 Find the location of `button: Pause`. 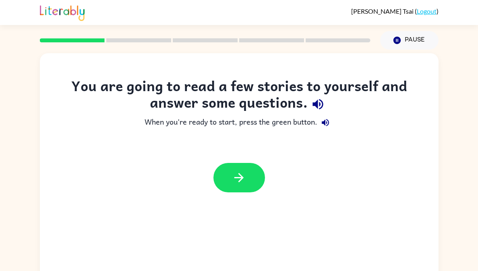

button: Pause is located at coordinates (409, 40).